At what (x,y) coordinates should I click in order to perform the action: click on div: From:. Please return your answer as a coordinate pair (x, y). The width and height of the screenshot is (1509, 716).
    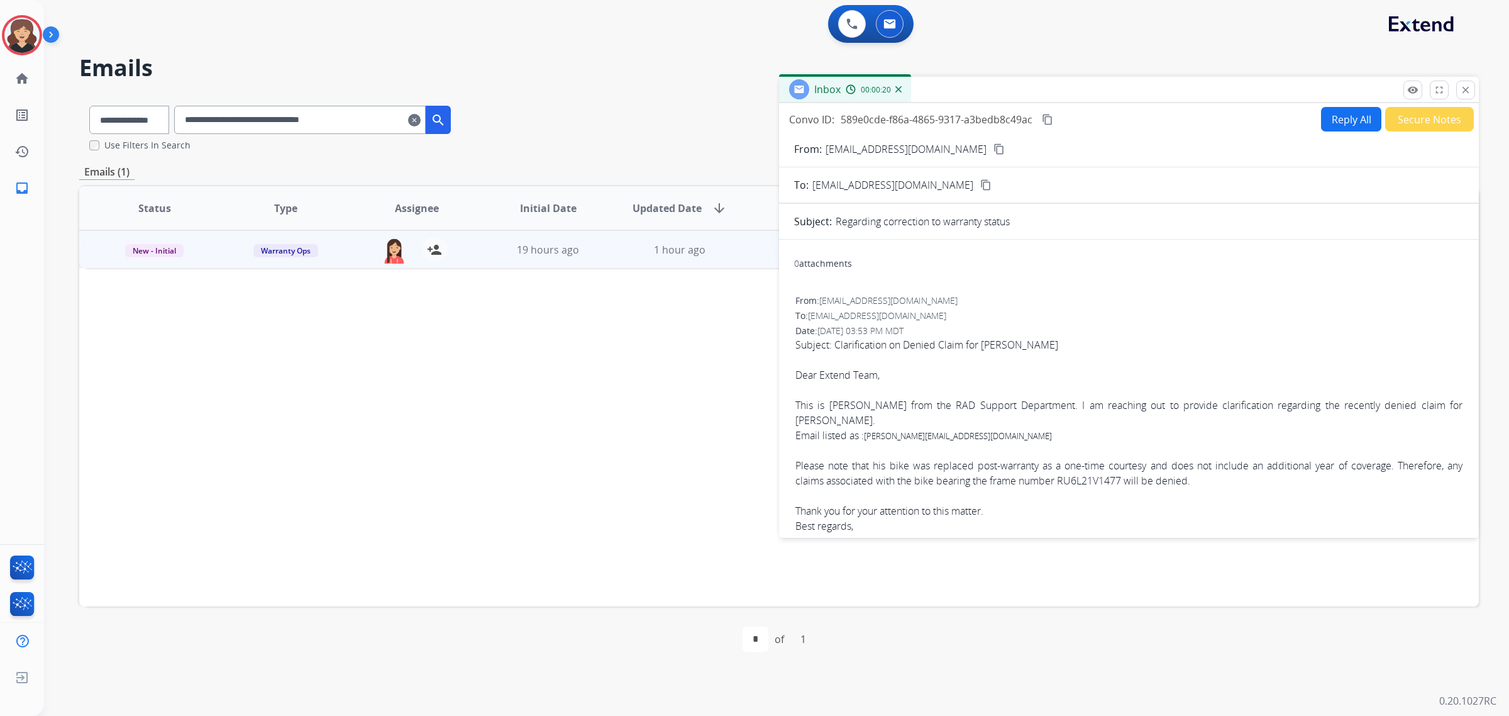
    Looking at the image, I should click on (1129, 301).